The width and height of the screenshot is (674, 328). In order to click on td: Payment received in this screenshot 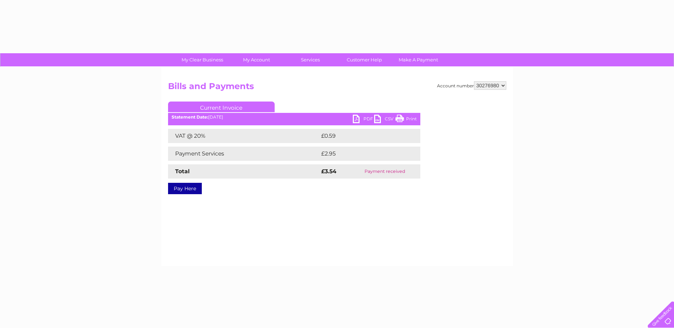, I will do `click(385, 172)`.